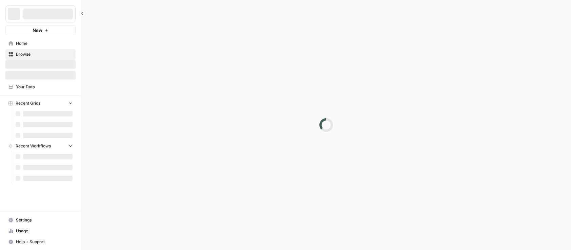 The height and width of the screenshot is (250, 571). Describe the element at coordinates (40, 231) in the screenshot. I see `a: Usage` at that location.